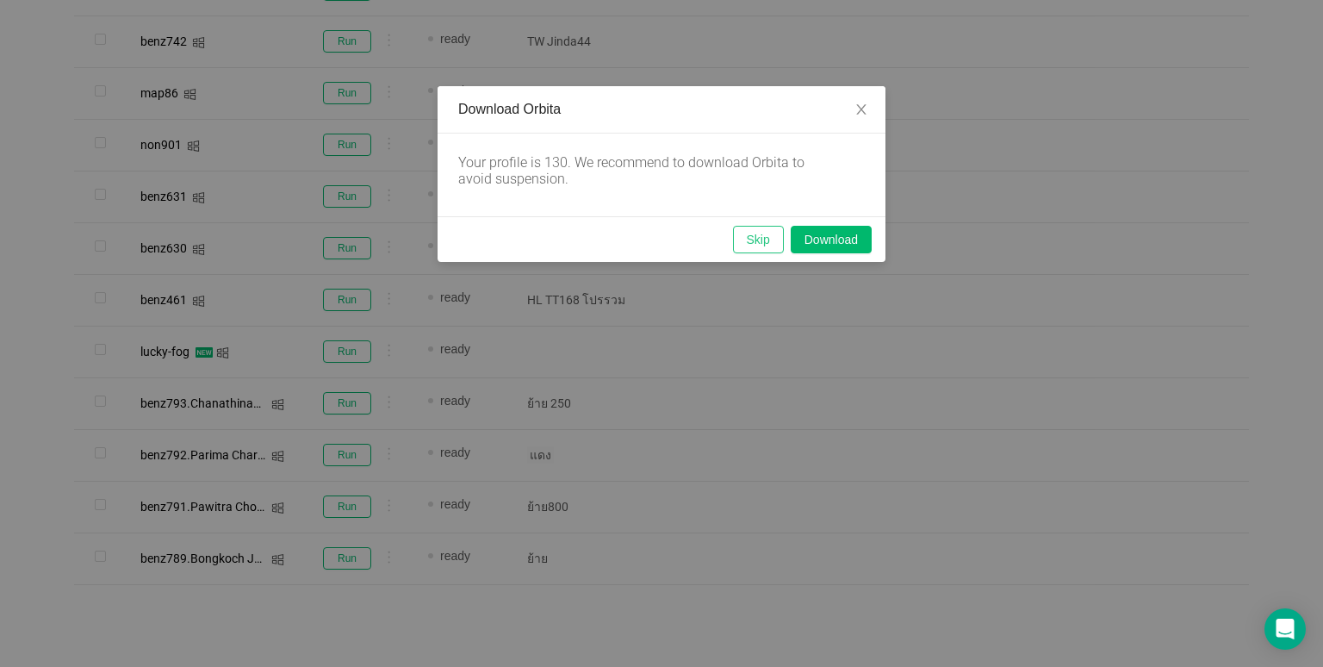 Image resolution: width=1323 pixels, height=667 pixels. Describe the element at coordinates (662, 109) in the screenshot. I see `div: Download Orbita` at that location.